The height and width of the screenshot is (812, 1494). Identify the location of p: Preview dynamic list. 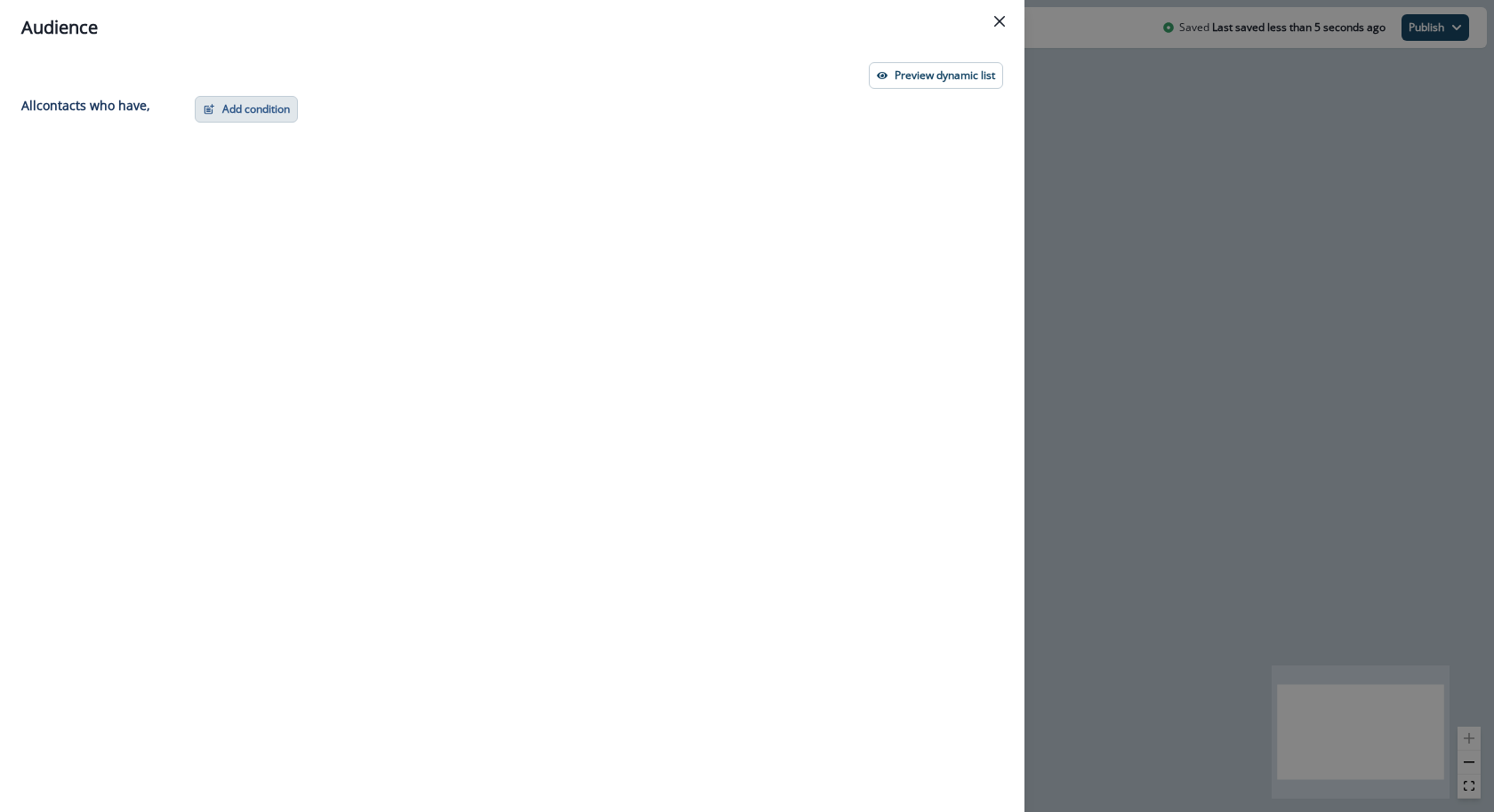
(944, 76).